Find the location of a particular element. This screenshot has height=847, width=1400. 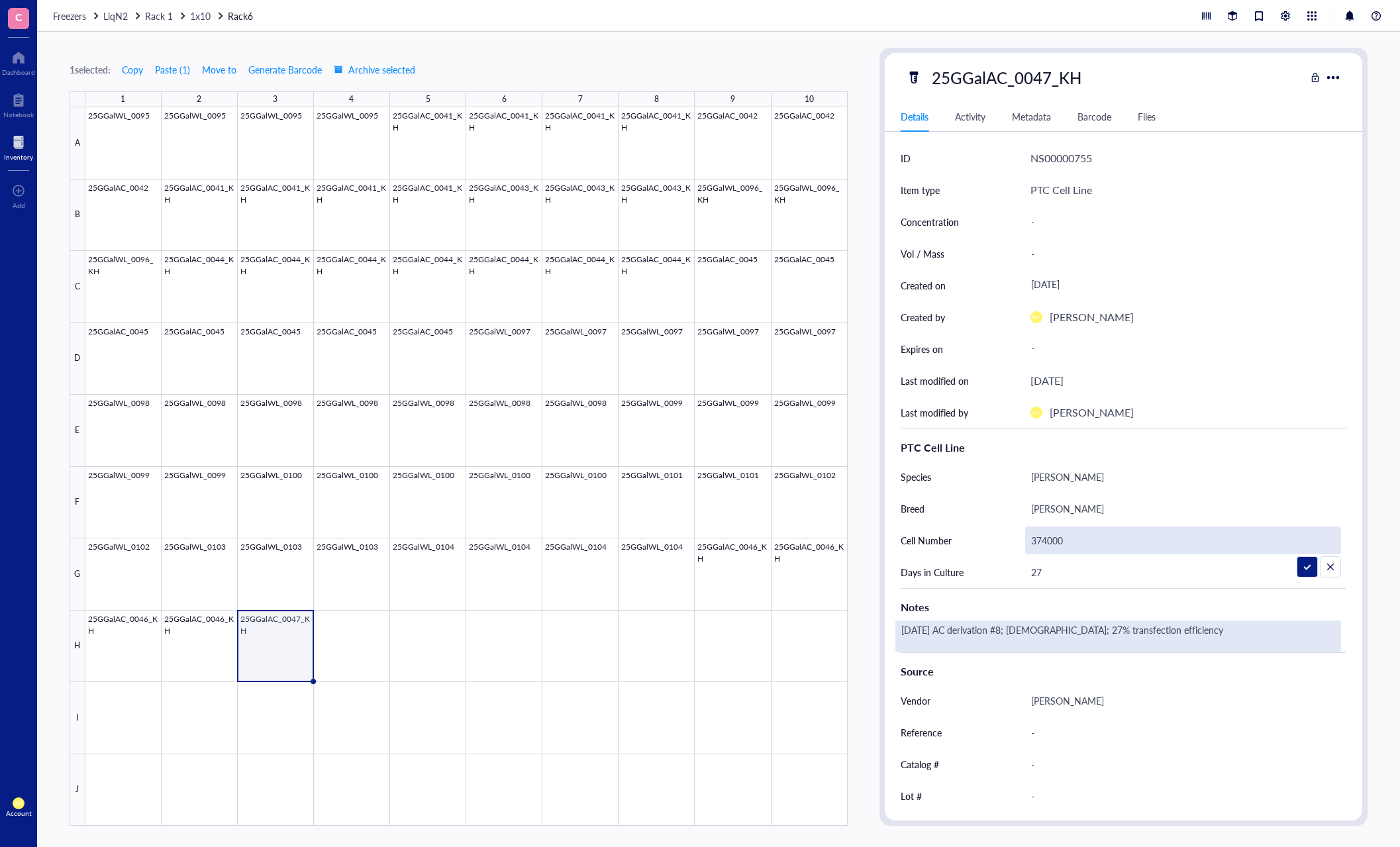

div: 27 is located at coordinates (1184, 572).